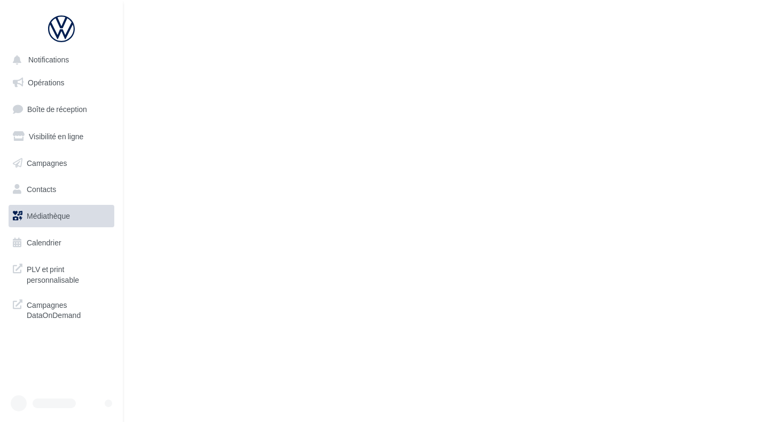 This screenshot has width=769, height=422. Describe the element at coordinates (61, 109) in the screenshot. I see `a: Boîte de réception` at that location.